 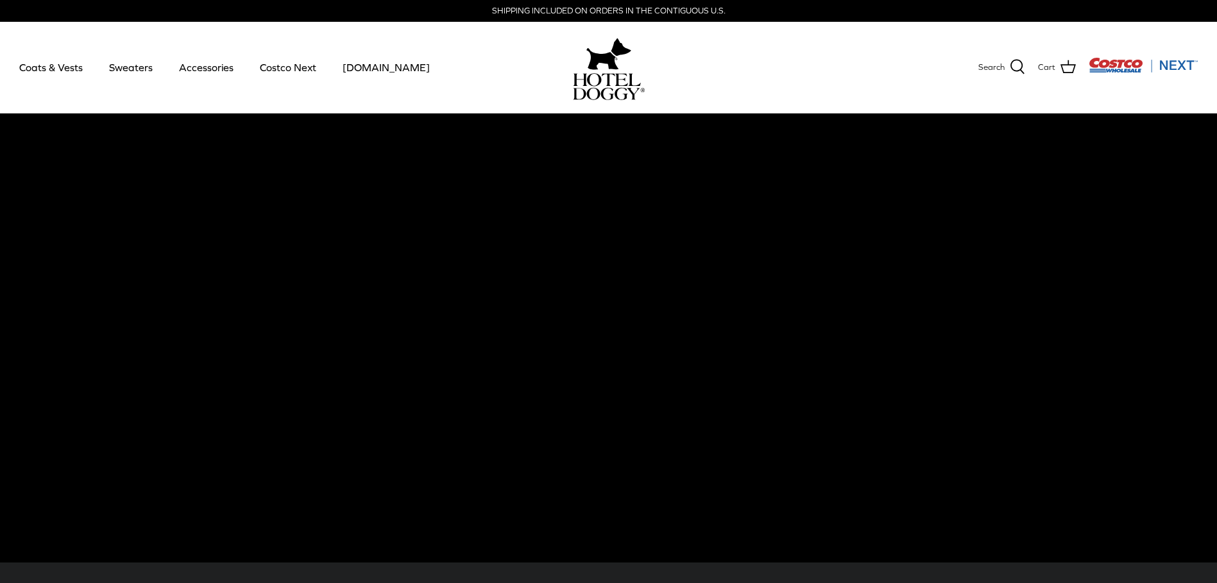 What do you see at coordinates (206, 67) in the screenshot?
I see `a: Accessories` at bounding box center [206, 67].